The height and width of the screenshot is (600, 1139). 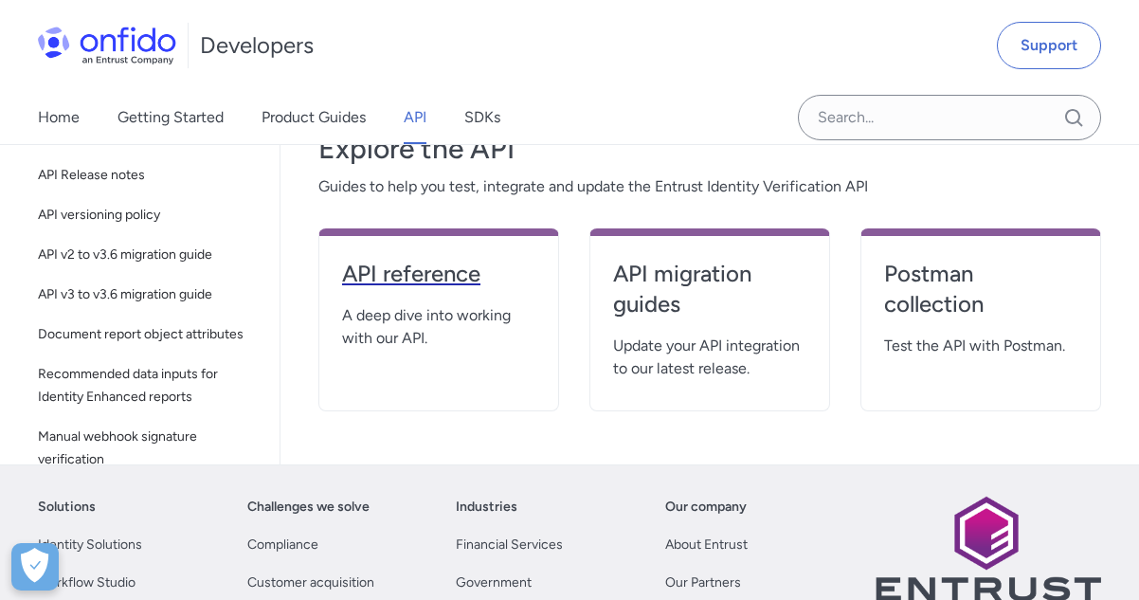 What do you see at coordinates (147, 386) in the screenshot?
I see `span: Recommended data inputs for Identity Enhanced reports` at bounding box center [147, 386].